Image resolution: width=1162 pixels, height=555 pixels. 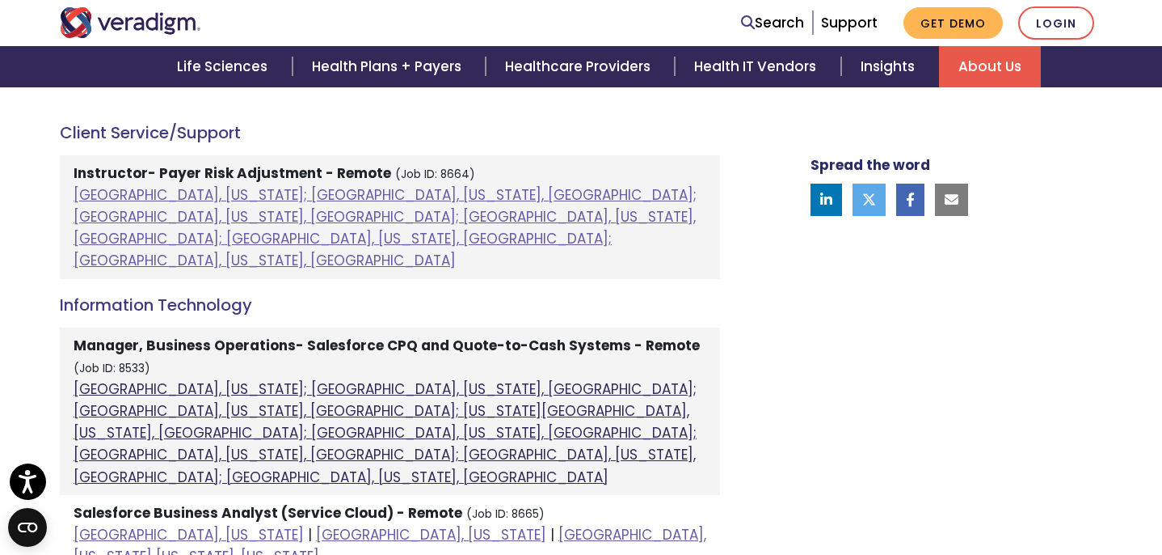 What do you see at coordinates (130, 23) in the screenshot?
I see `a: Veradigm logo` at bounding box center [130, 23].